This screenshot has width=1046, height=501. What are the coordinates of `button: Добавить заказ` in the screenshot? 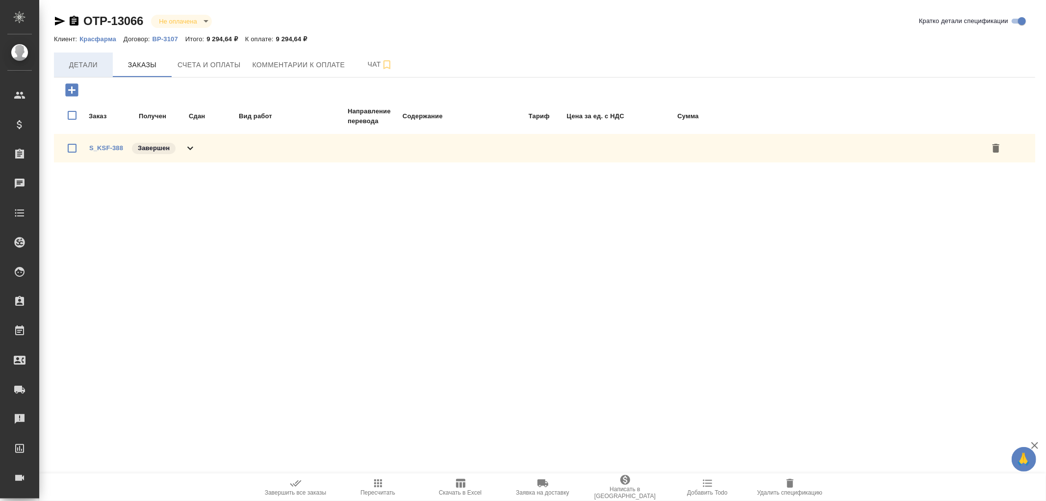 It's located at (72, 90).